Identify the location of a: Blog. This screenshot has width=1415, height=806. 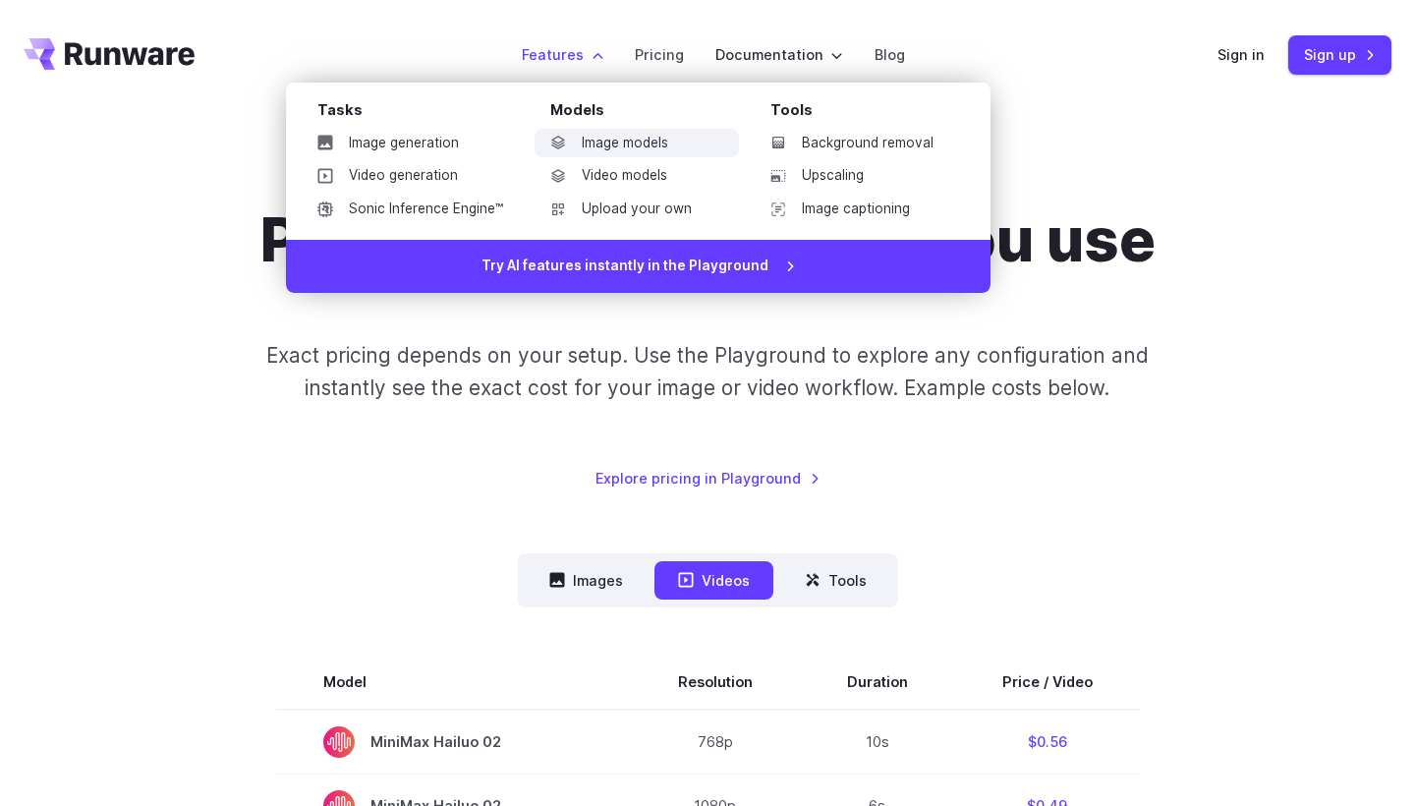
(889, 54).